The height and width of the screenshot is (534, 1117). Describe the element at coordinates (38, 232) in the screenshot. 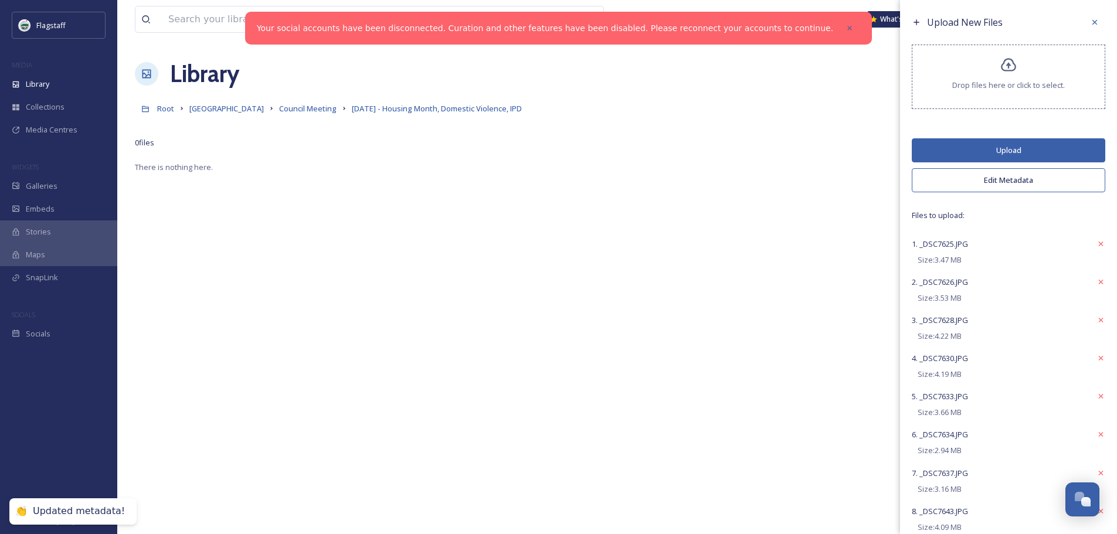

I see `span: Stories` at that location.